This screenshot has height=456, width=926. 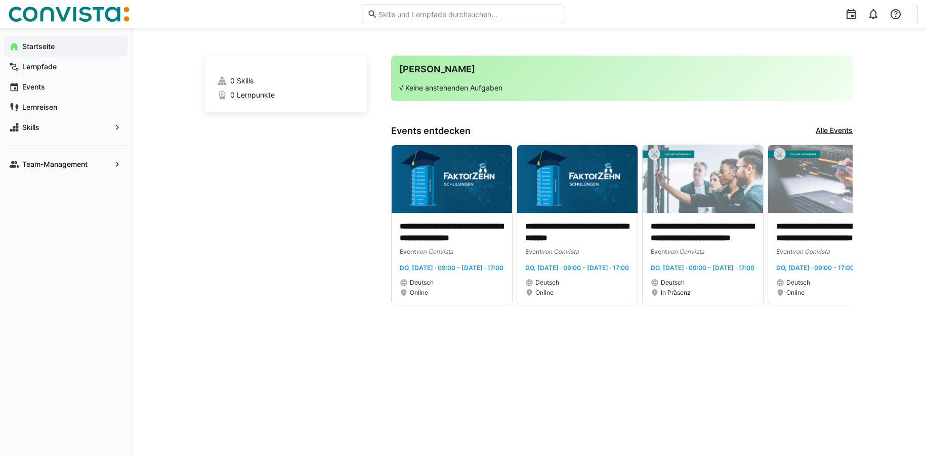 I want to click on input: Skills und Lernpfade durchsuchen…, so click(x=468, y=14).